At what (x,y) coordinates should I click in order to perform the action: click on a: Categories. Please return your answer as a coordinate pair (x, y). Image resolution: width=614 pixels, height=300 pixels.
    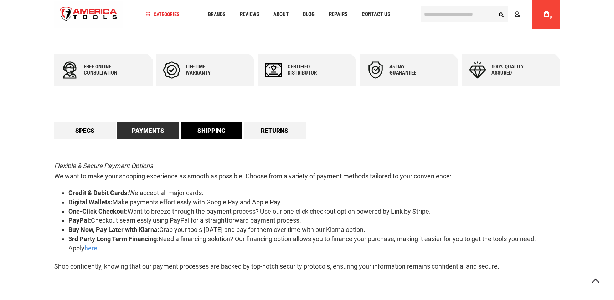
    Looking at the image, I should click on (162, 14).